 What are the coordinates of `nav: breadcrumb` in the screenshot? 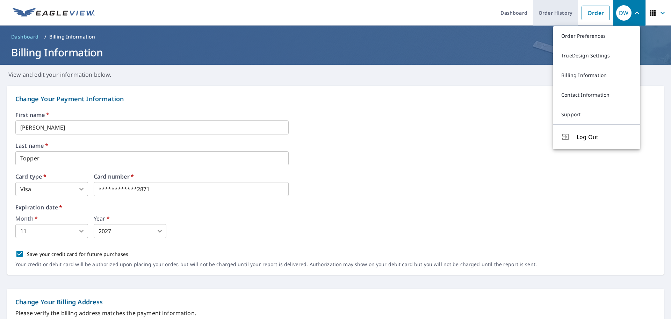 It's located at (336, 37).